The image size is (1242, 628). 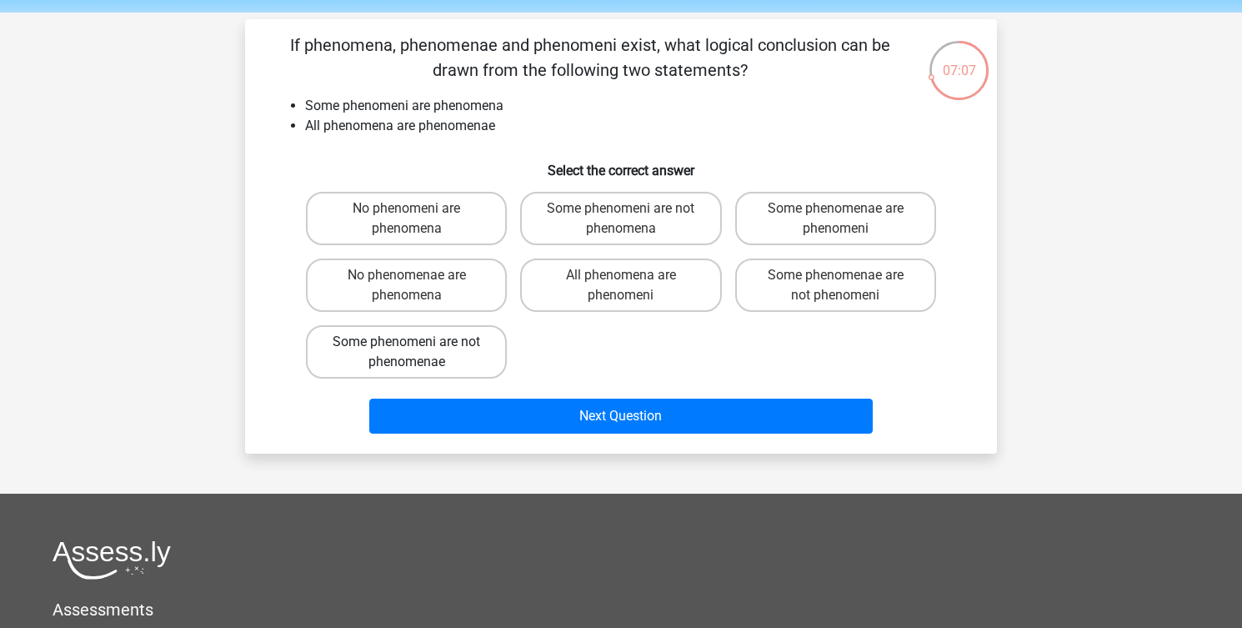 What do you see at coordinates (620, 285) in the screenshot?
I see `label: All phenomena are phenomeni` at bounding box center [620, 285].